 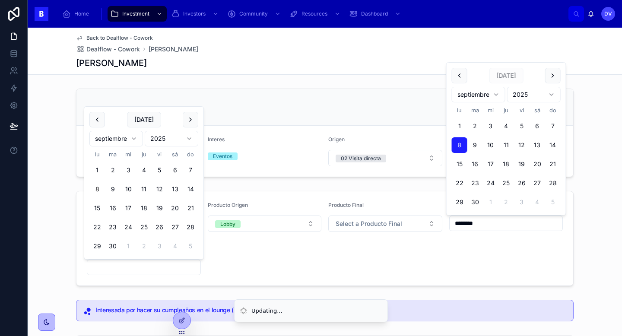 I want to click on button: domingo, 28 de septiembre de 2025, so click(x=191, y=227).